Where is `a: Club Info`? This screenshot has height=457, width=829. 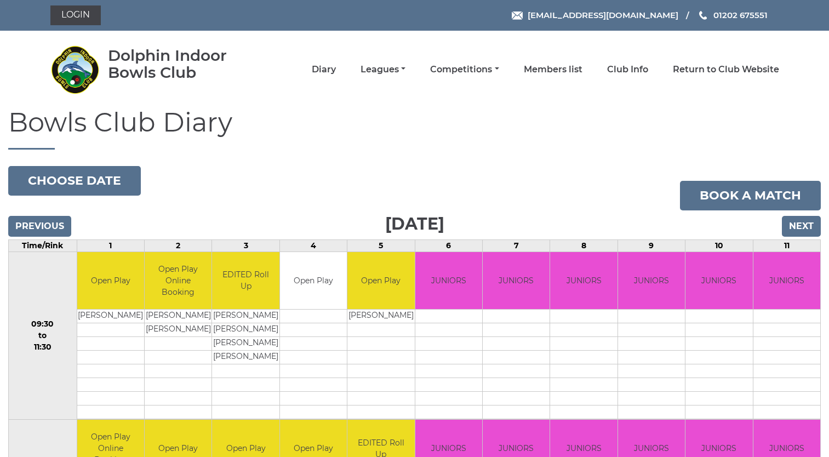
a: Club Info is located at coordinates (627, 70).